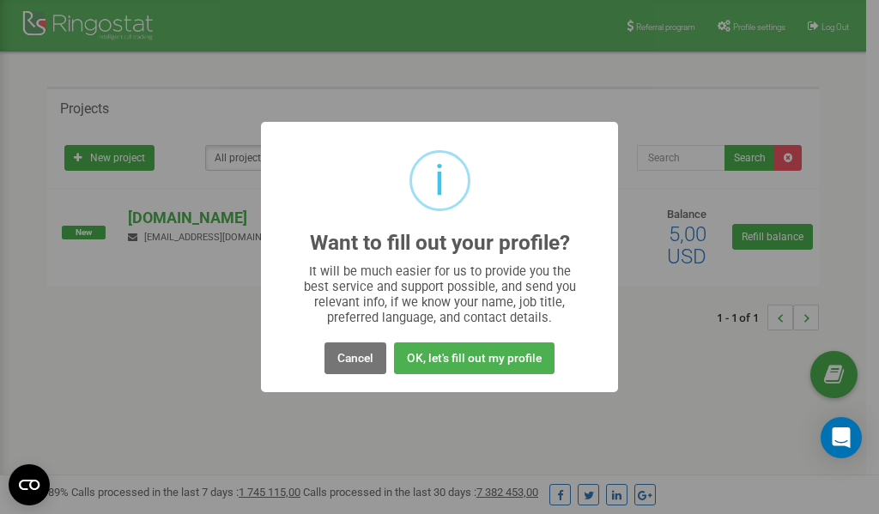 The image size is (879, 514). What do you see at coordinates (355, 358) in the screenshot?
I see `button: Cancel` at bounding box center [355, 358].